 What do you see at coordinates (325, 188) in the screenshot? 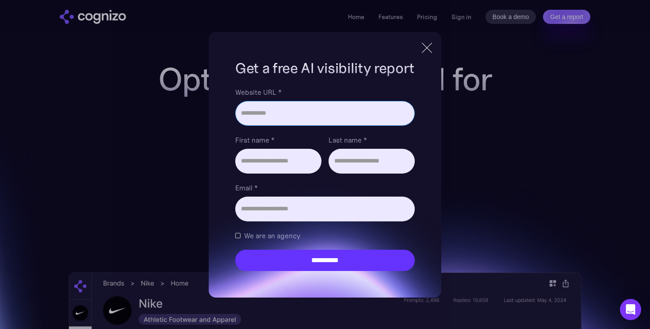
I see `label: Email *` at bounding box center [325, 188].